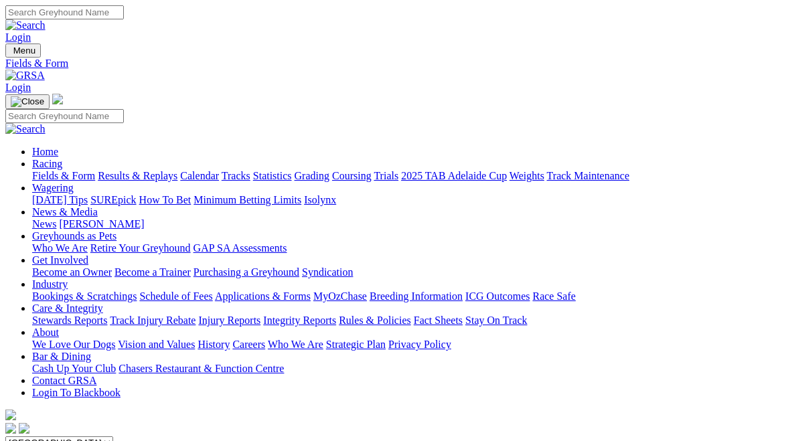 The image size is (790, 441). Describe the element at coordinates (76, 392) in the screenshot. I see `a: Login To Blackbook` at that location.